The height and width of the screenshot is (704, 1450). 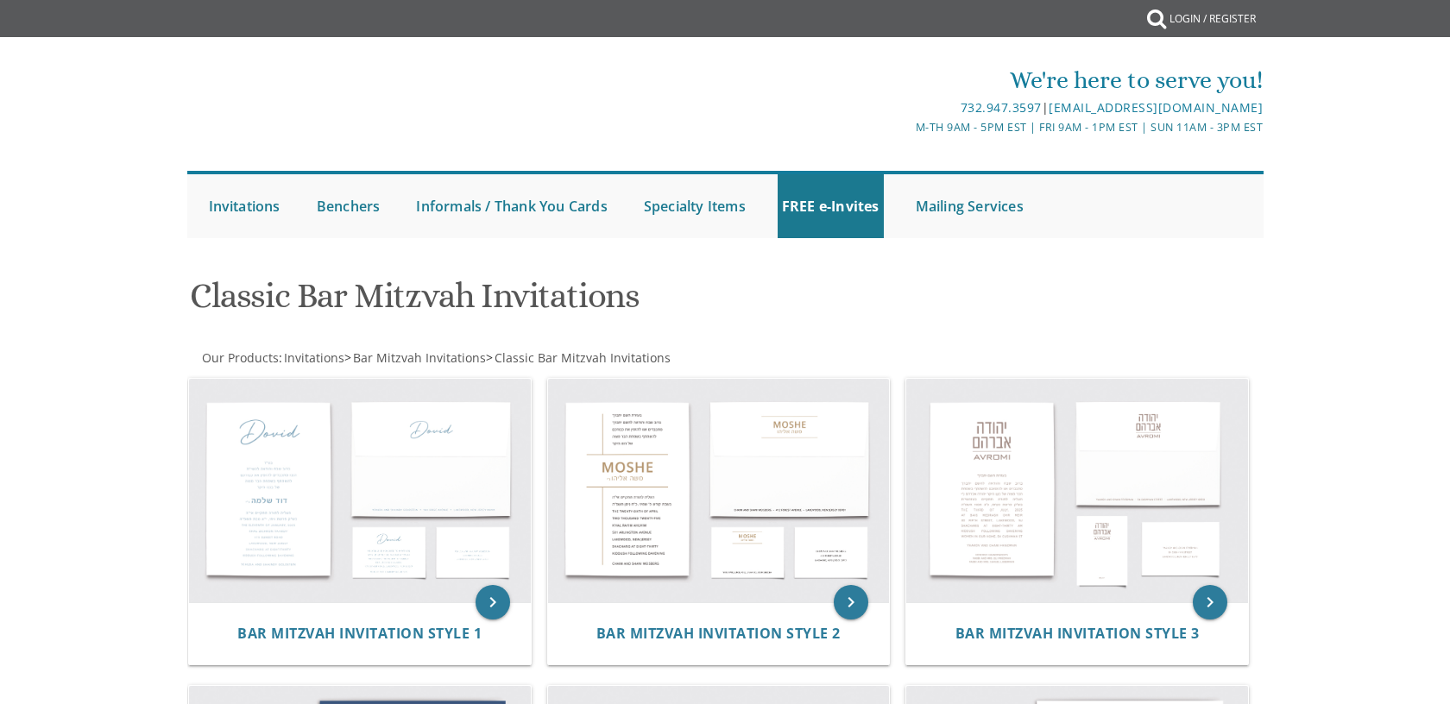 I want to click on div: We're here to serve you!, so click(x=904, y=80).